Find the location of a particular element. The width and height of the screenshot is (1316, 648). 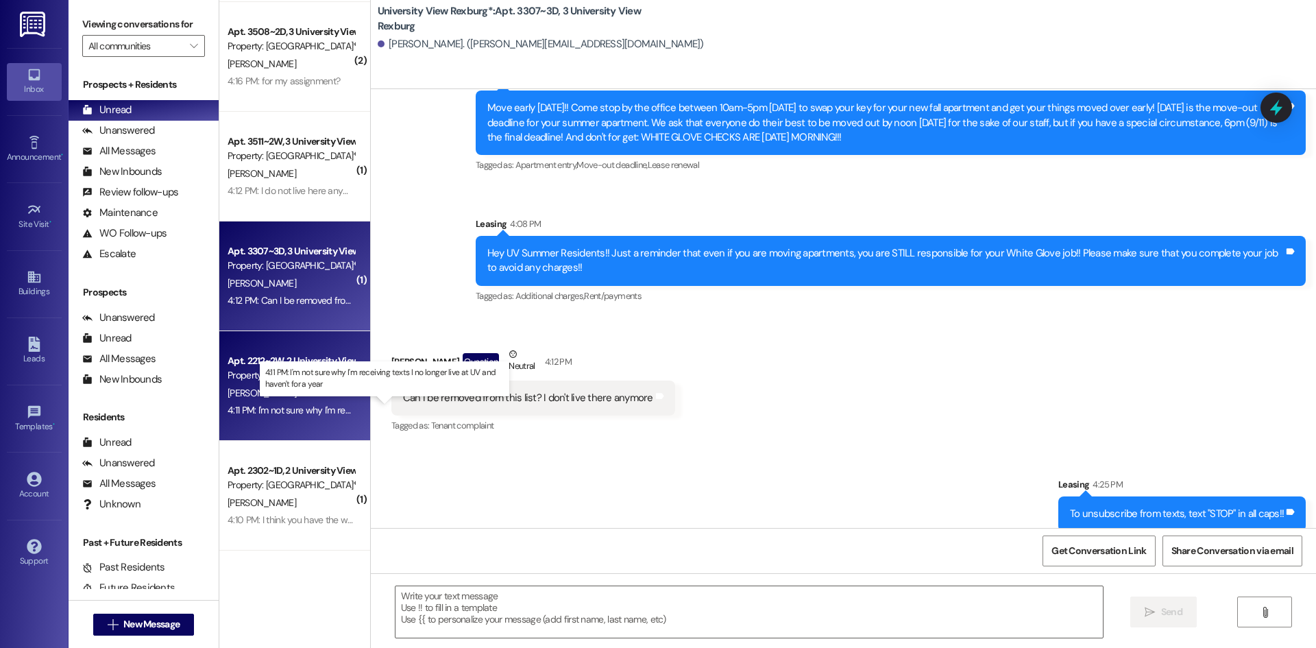

div: 4:12 PM: I do not live here anymore is located at coordinates (295, 191).